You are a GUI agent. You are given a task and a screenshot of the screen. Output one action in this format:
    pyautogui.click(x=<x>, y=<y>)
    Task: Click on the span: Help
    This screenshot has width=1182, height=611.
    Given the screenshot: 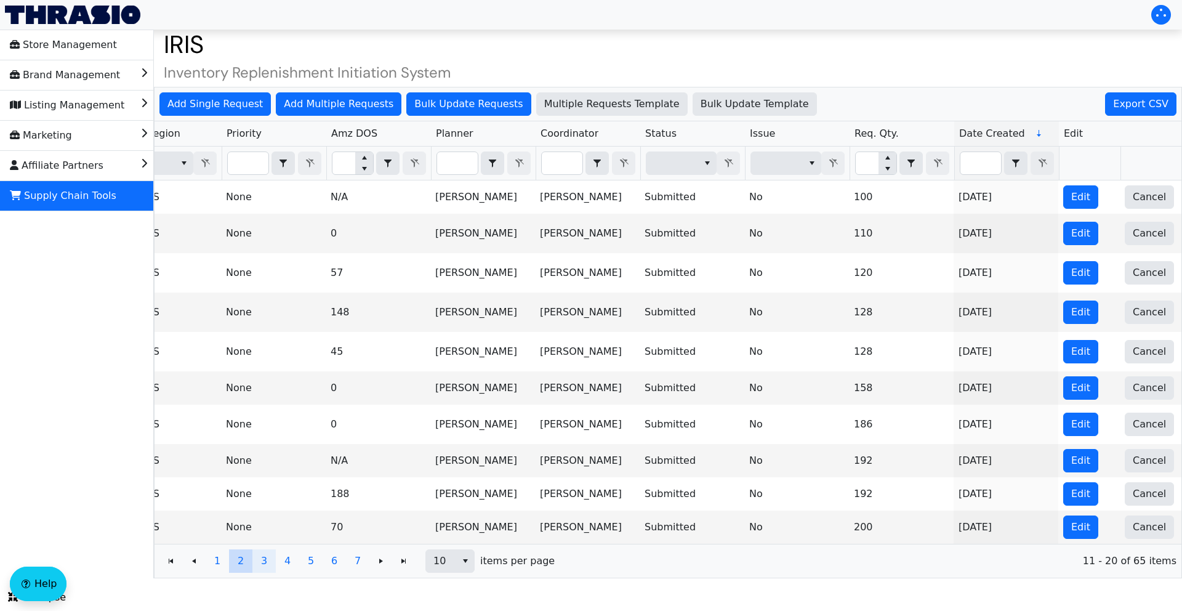 What is the action you would take?
    pyautogui.click(x=46, y=584)
    